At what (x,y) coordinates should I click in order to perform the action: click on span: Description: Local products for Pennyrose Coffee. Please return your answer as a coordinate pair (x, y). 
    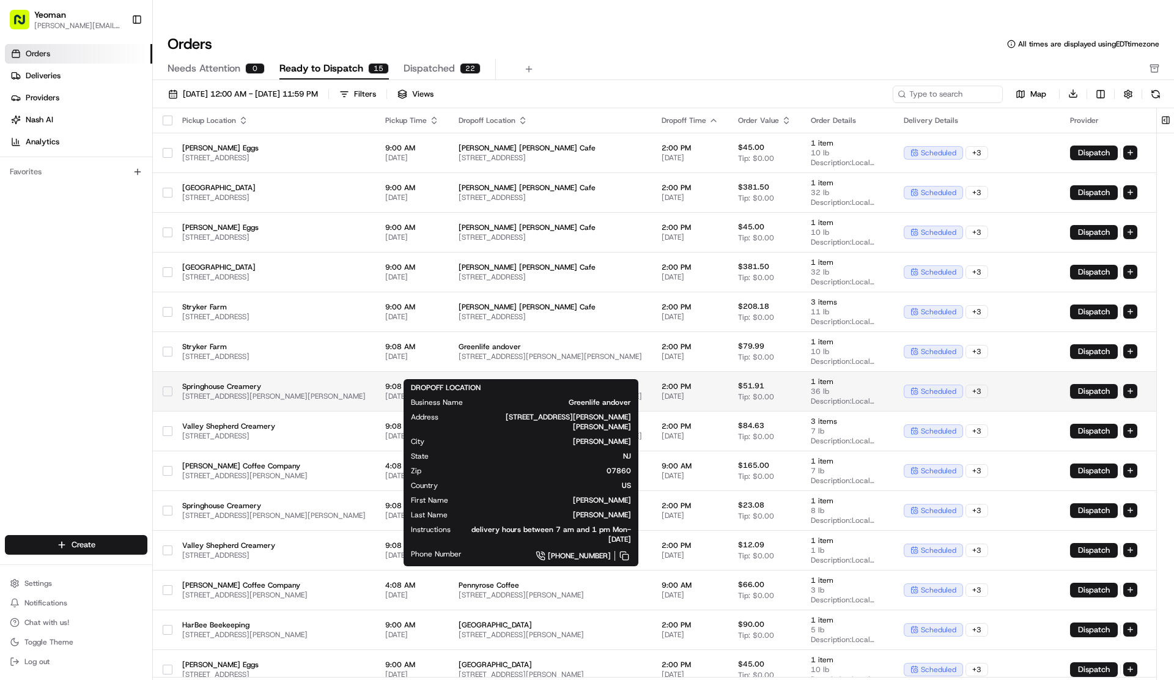
    Looking at the image, I should click on (847, 600).